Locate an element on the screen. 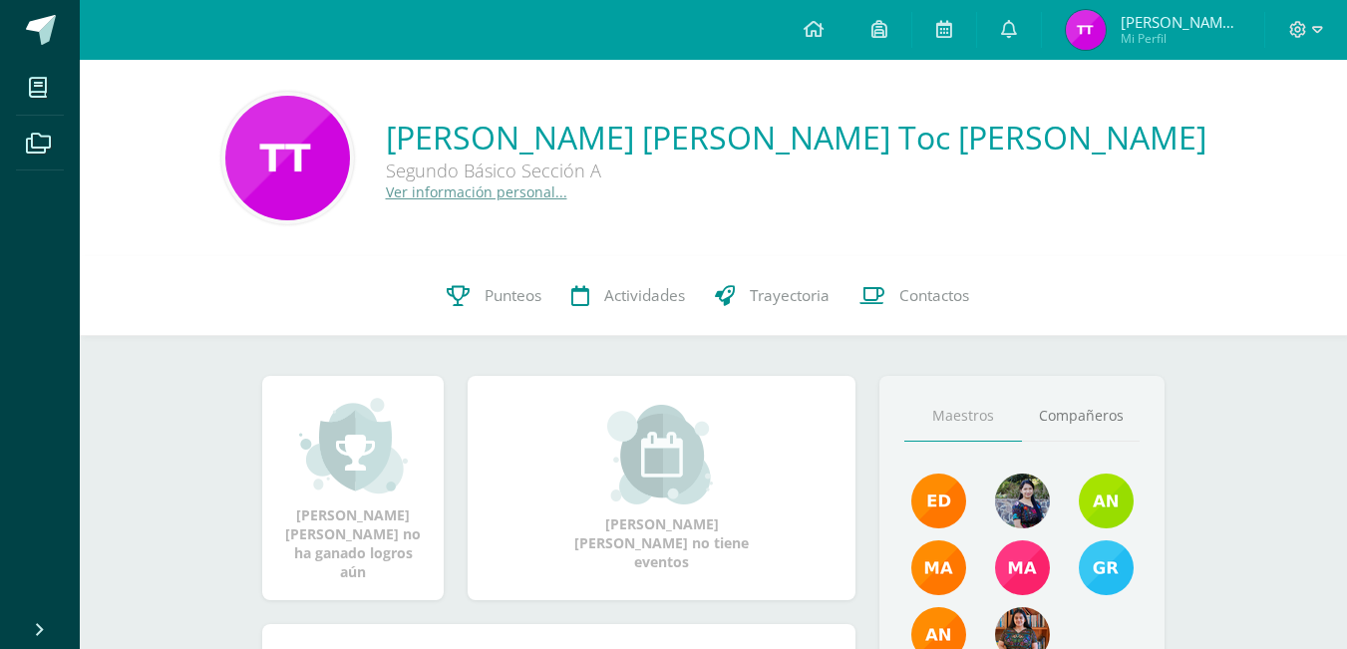  img: 560278503d4ca08c21e9c7cd40ba0529.png is located at coordinates (939, 568).